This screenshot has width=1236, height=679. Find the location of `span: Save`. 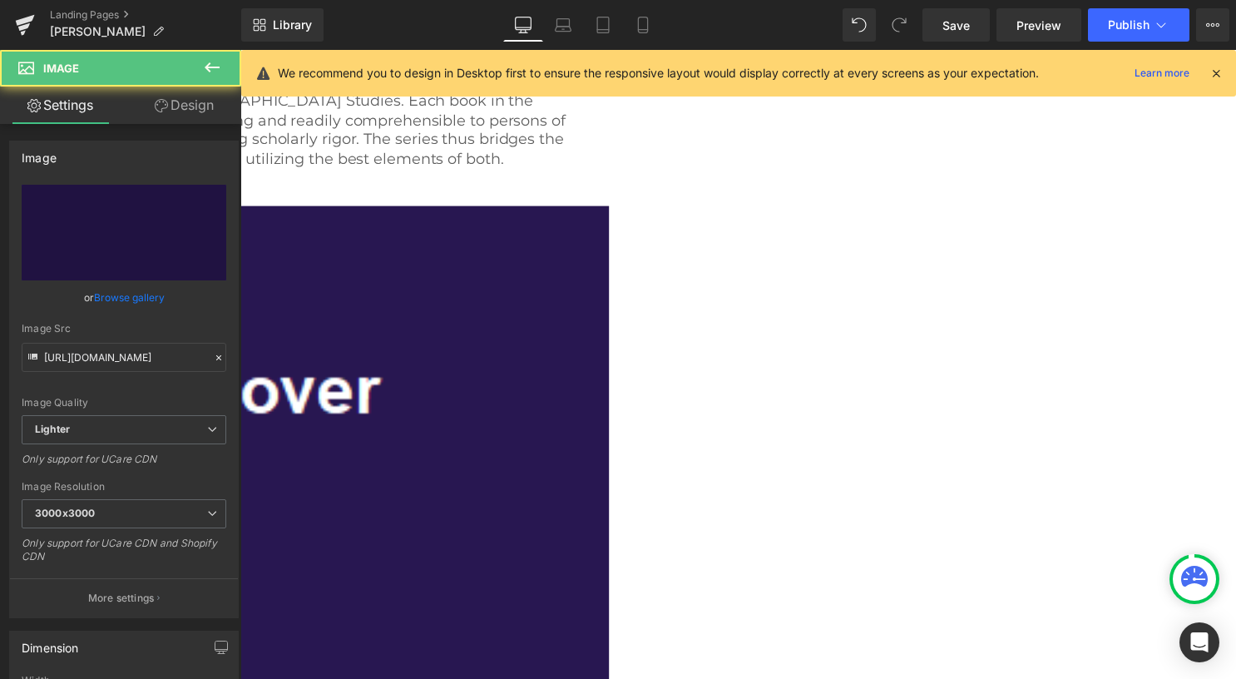

span: Save is located at coordinates (956, 25).